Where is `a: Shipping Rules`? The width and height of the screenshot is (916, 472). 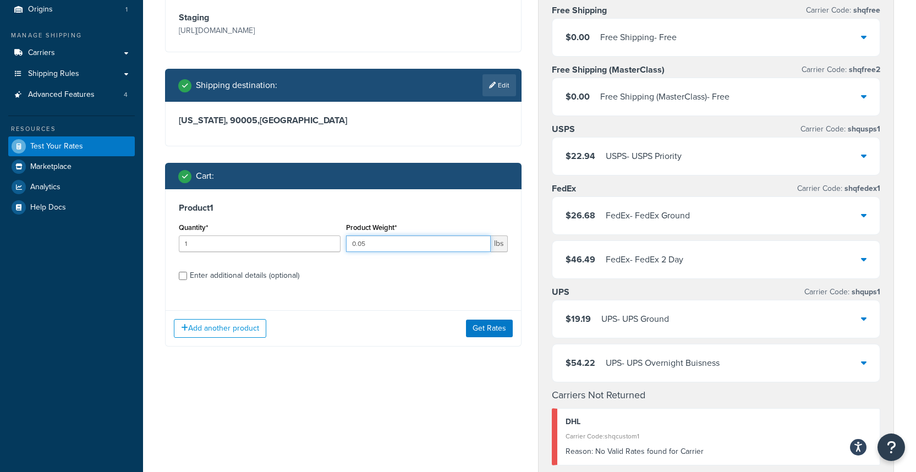
a: Shipping Rules is located at coordinates (72, 74).